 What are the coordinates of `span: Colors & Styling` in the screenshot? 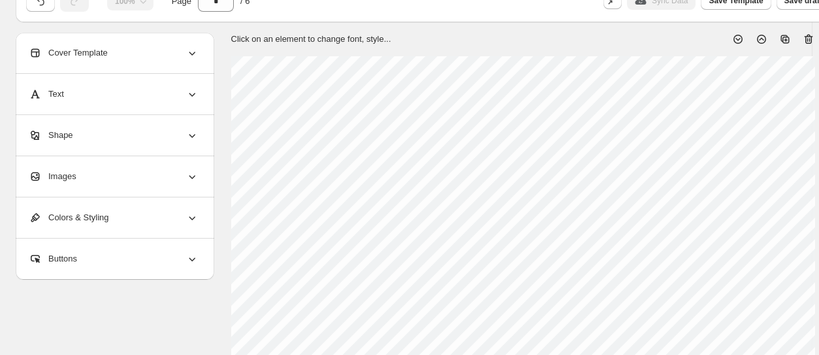 It's located at (69, 218).